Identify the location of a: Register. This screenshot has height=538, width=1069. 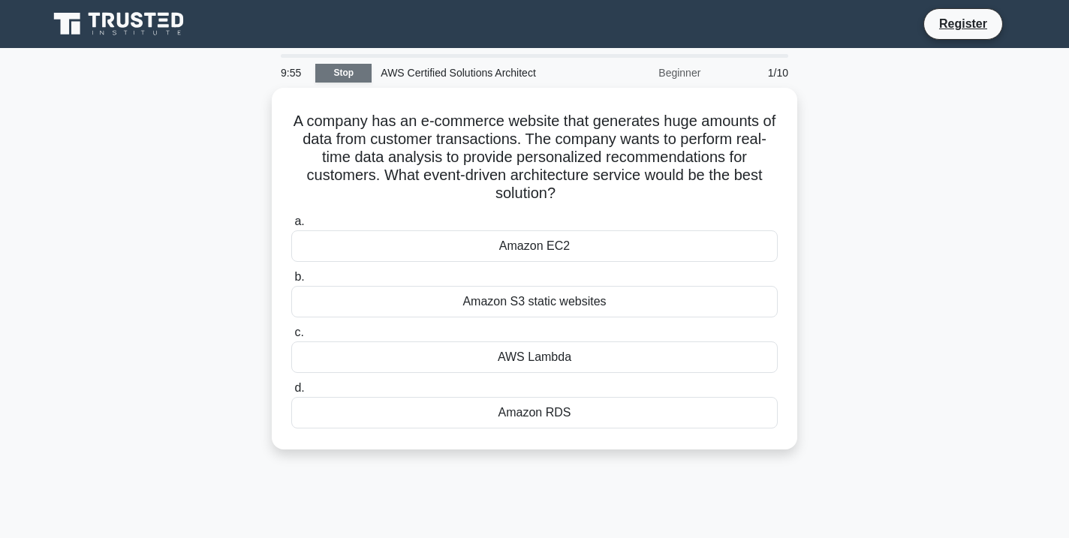
(963, 23).